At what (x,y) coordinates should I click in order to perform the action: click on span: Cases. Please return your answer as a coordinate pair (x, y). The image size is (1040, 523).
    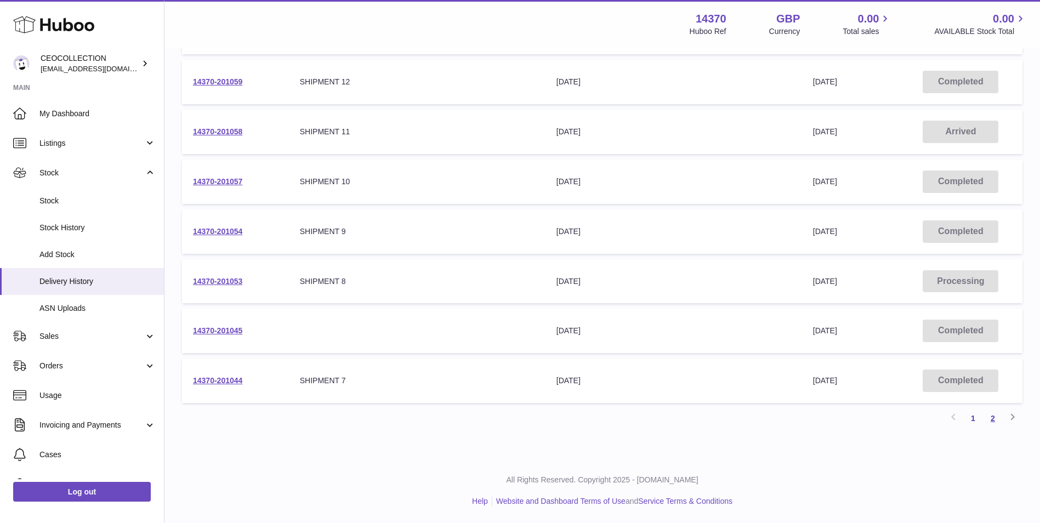
    Looking at the image, I should click on (98, 454).